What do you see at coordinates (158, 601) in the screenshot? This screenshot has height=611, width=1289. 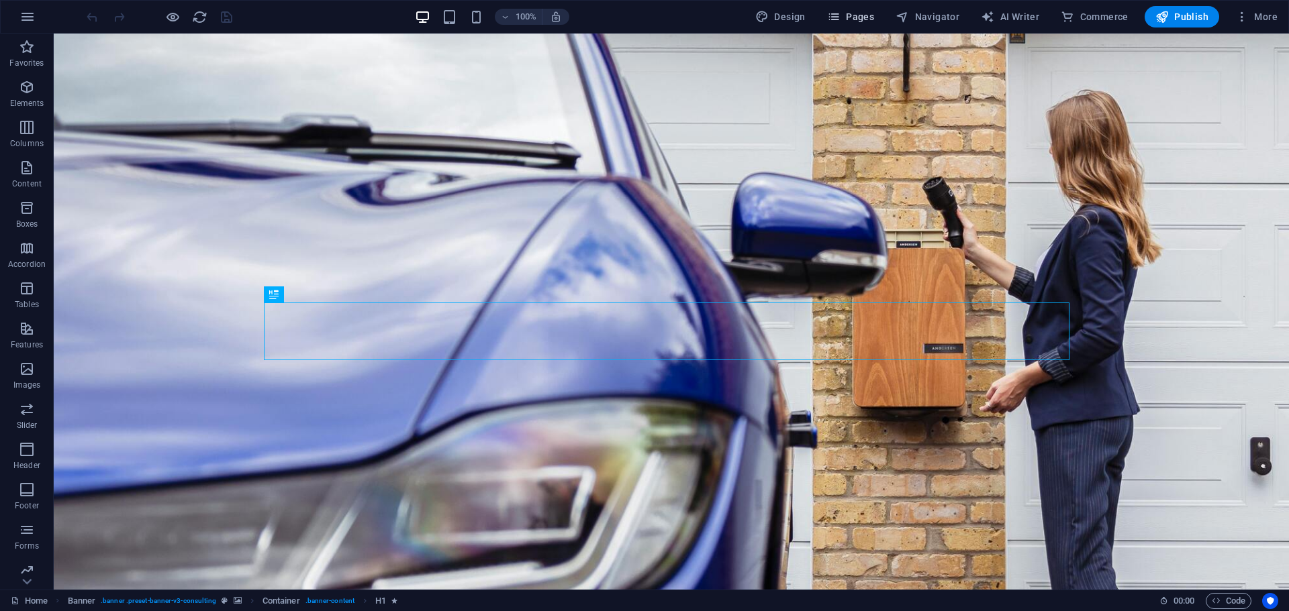 I see `span: . banner .preset-banner-v3-consulting` at bounding box center [158, 601].